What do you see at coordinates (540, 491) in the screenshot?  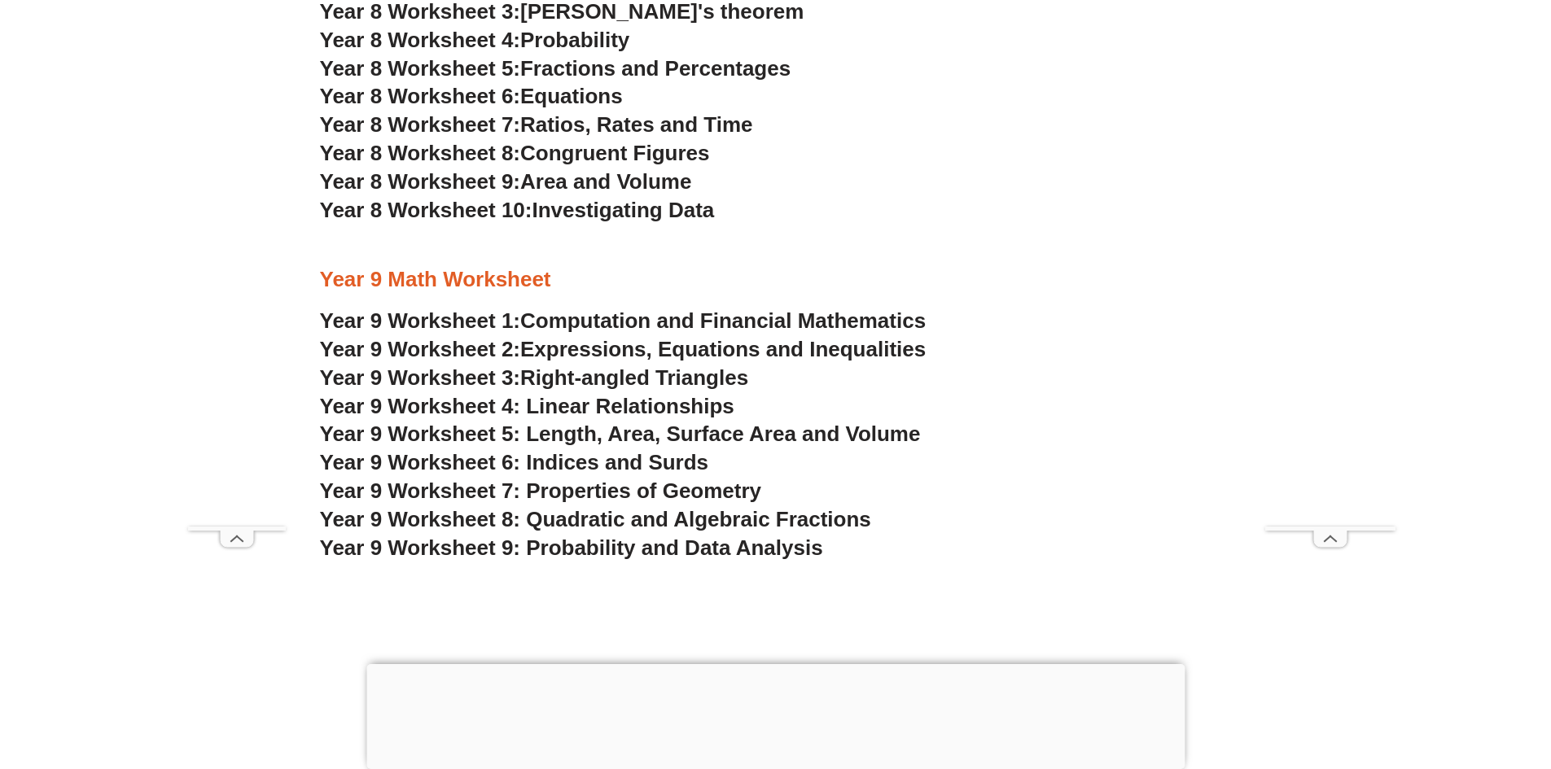 I see `a: Year 9 Worksheet 7: Properties of Geometry` at bounding box center [540, 491].